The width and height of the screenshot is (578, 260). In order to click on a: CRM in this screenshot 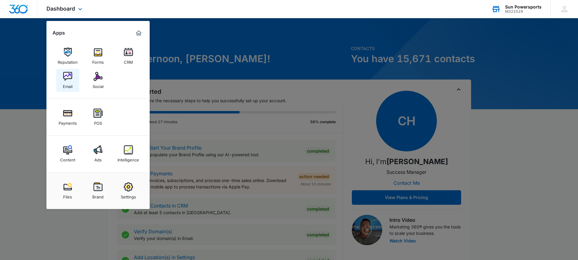, I will do `click(128, 56)`.